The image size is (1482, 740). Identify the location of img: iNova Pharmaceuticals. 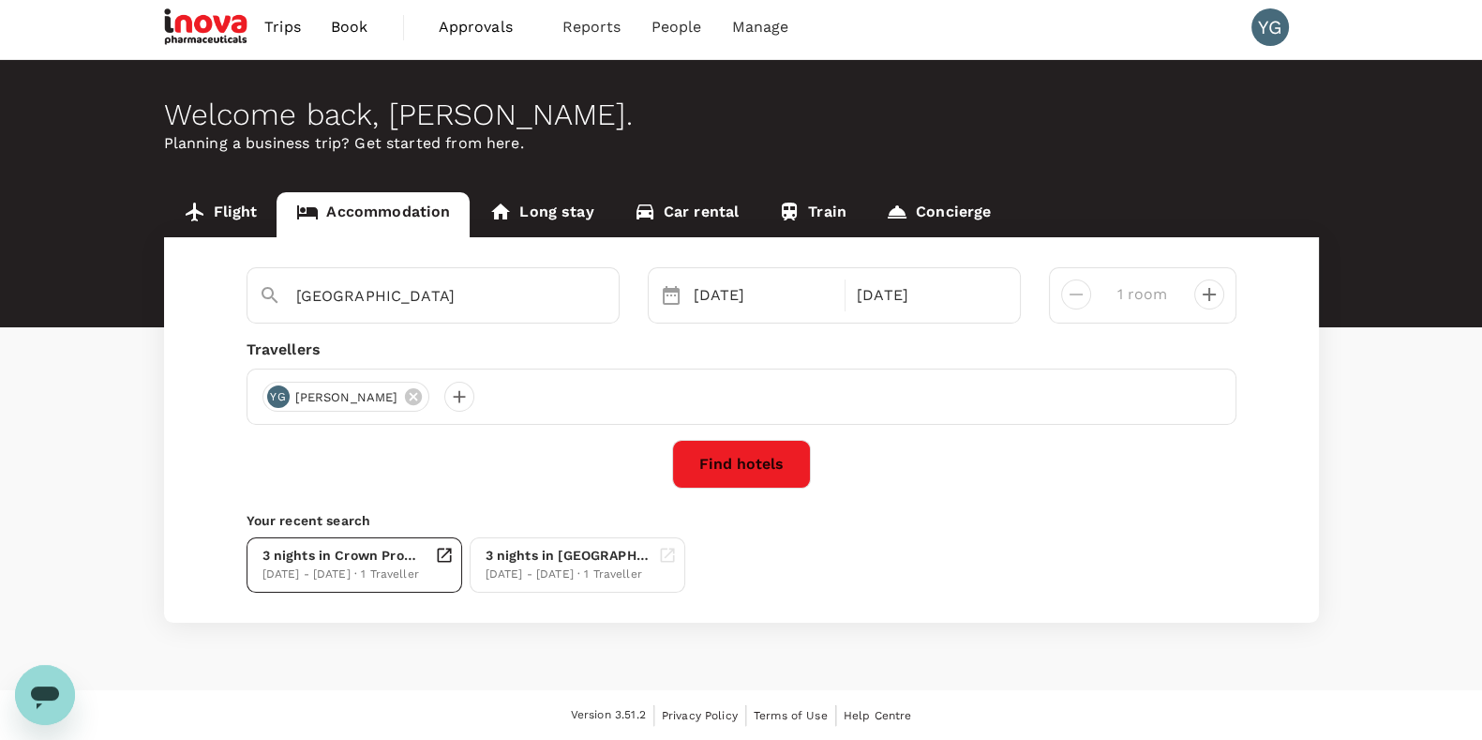
(207, 27).